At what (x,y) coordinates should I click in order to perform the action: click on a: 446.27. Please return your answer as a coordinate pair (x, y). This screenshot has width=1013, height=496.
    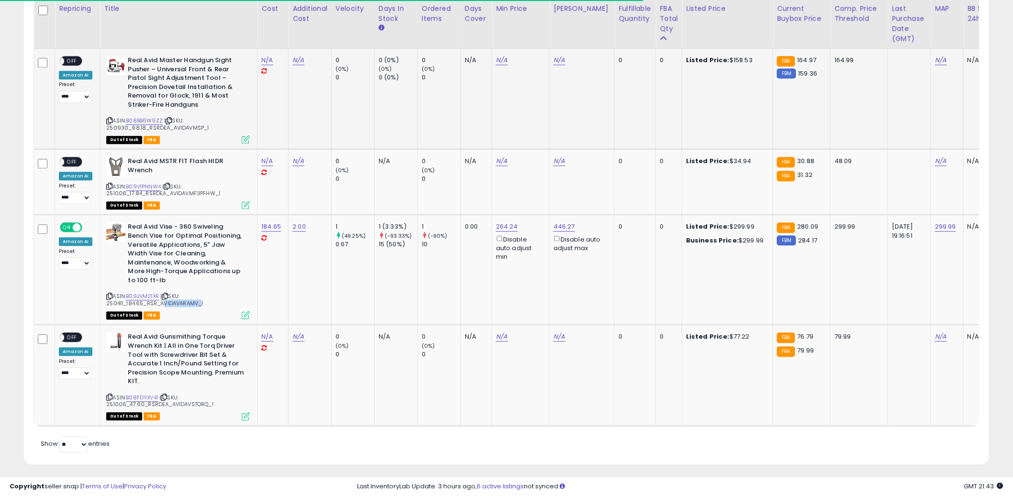
    Looking at the image, I should click on (564, 227).